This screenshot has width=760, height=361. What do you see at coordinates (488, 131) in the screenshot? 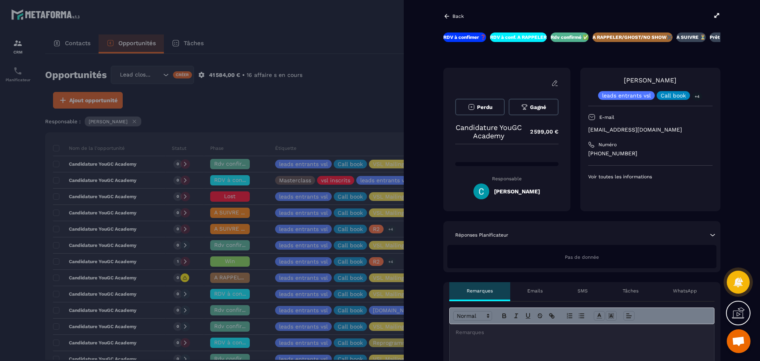
I see `p: Candidature YouGC Academy` at bounding box center [488, 131].